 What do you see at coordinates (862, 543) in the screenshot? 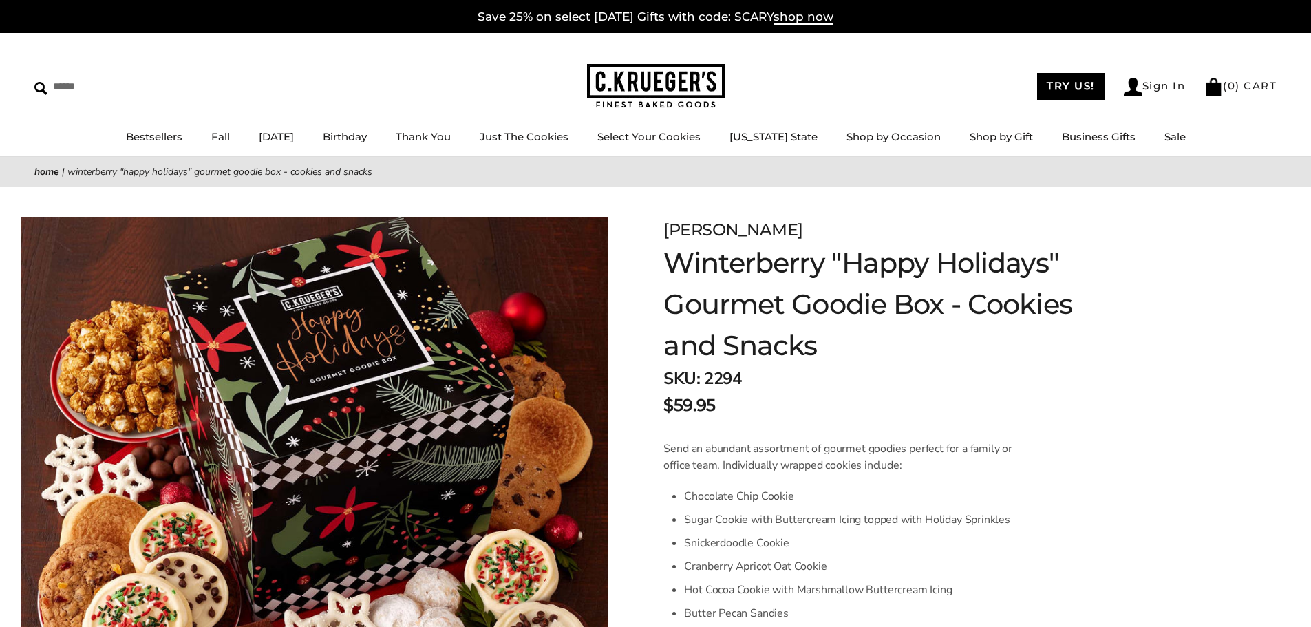
I see `li: Snickerdoodle Cookie` at bounding box center [862, 543].